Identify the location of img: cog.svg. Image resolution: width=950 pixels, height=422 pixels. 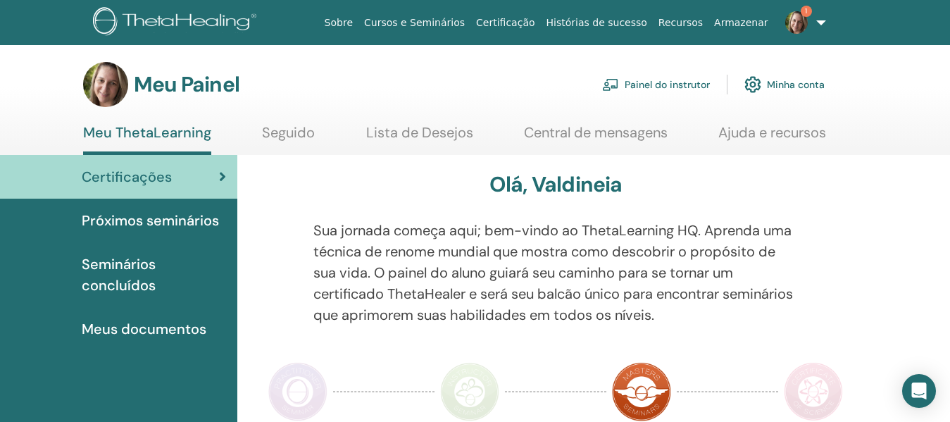
(753, 84).